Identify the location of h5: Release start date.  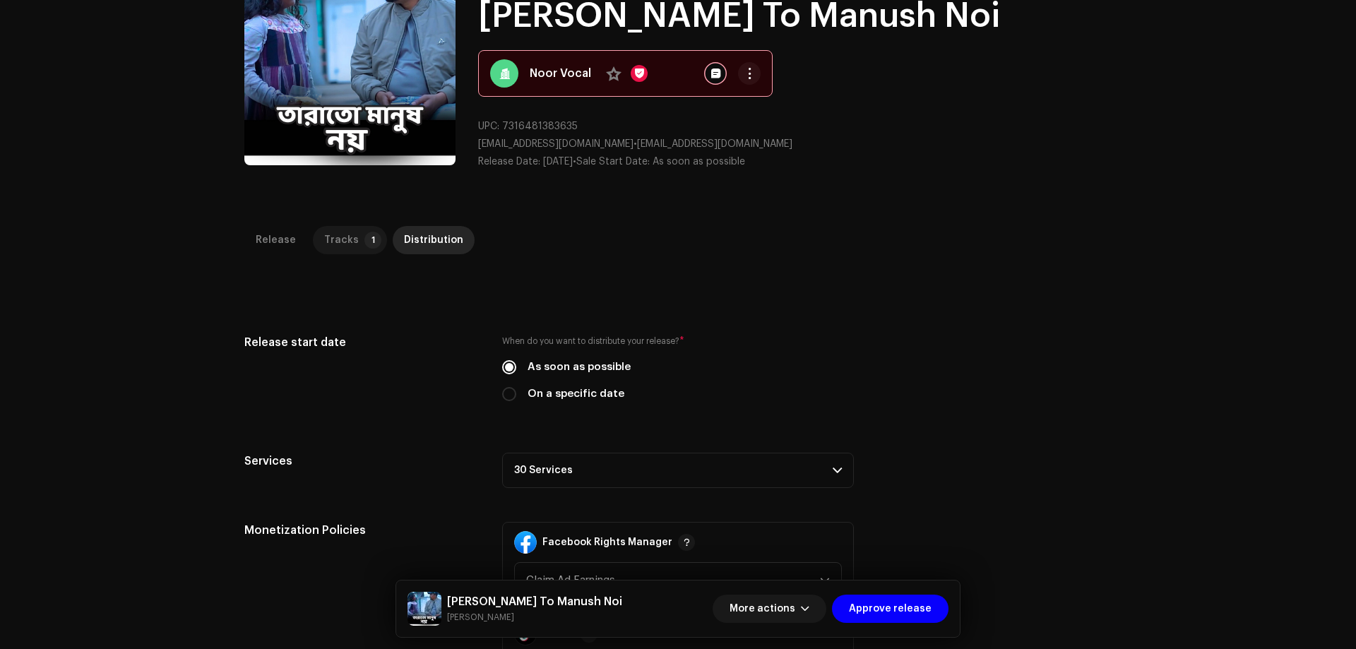
(362, 343).